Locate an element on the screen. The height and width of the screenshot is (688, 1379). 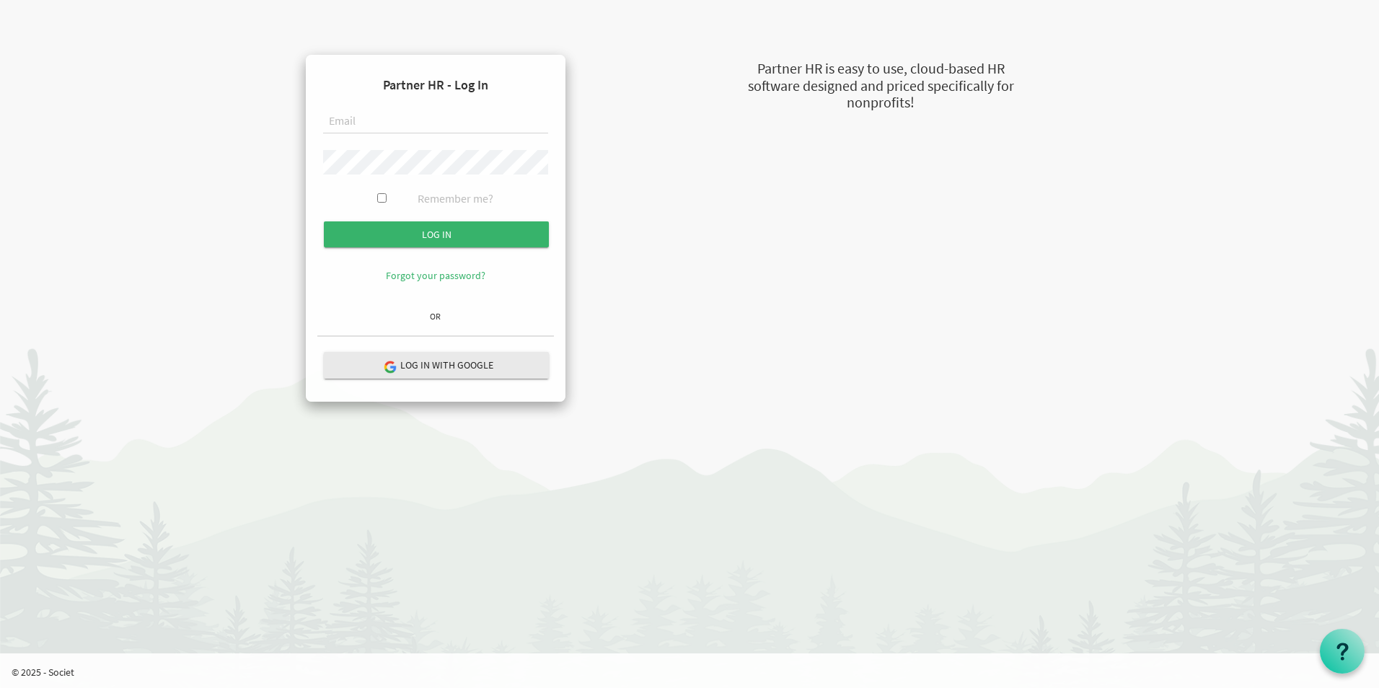
input: Log in is located at coordinates (436, 234).